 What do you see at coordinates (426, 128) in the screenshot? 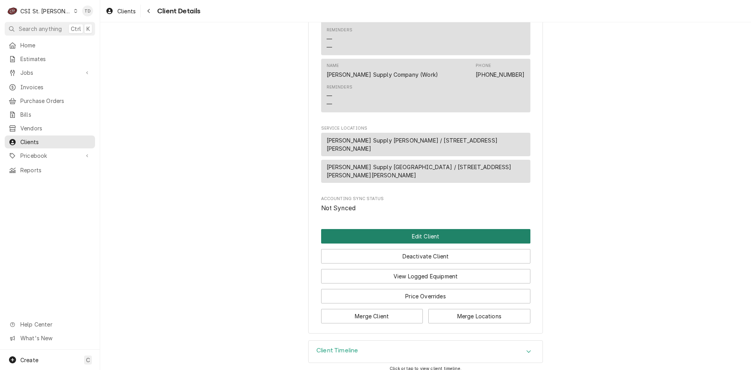
I see `span: Service Locations` at bounding box center [426, 128].